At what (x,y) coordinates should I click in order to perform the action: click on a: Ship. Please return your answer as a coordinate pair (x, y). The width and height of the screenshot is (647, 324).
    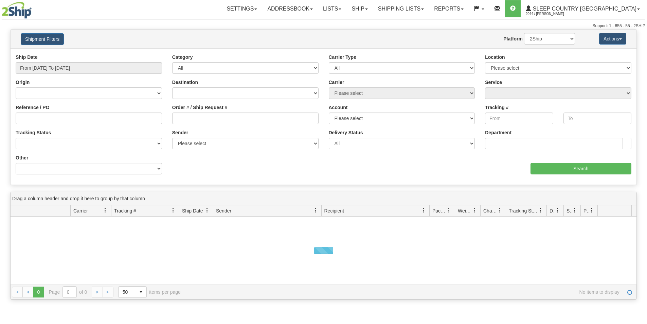
    Looking at the image, I should click on (359, 9).